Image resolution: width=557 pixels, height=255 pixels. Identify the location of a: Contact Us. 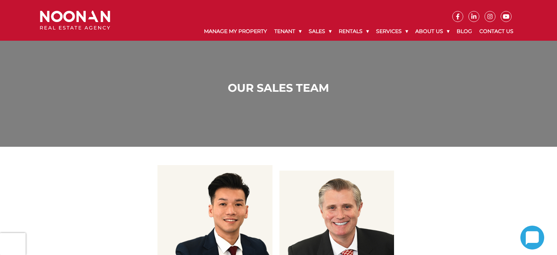
(496, 31).